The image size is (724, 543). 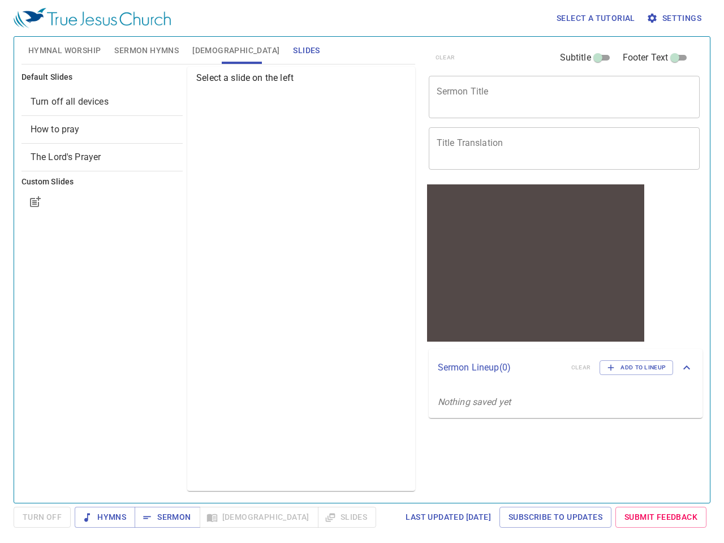 What do you see at coordinates (675, 18) in the screenshot?
I see `span: Settings` at bounding box center [675, 18].